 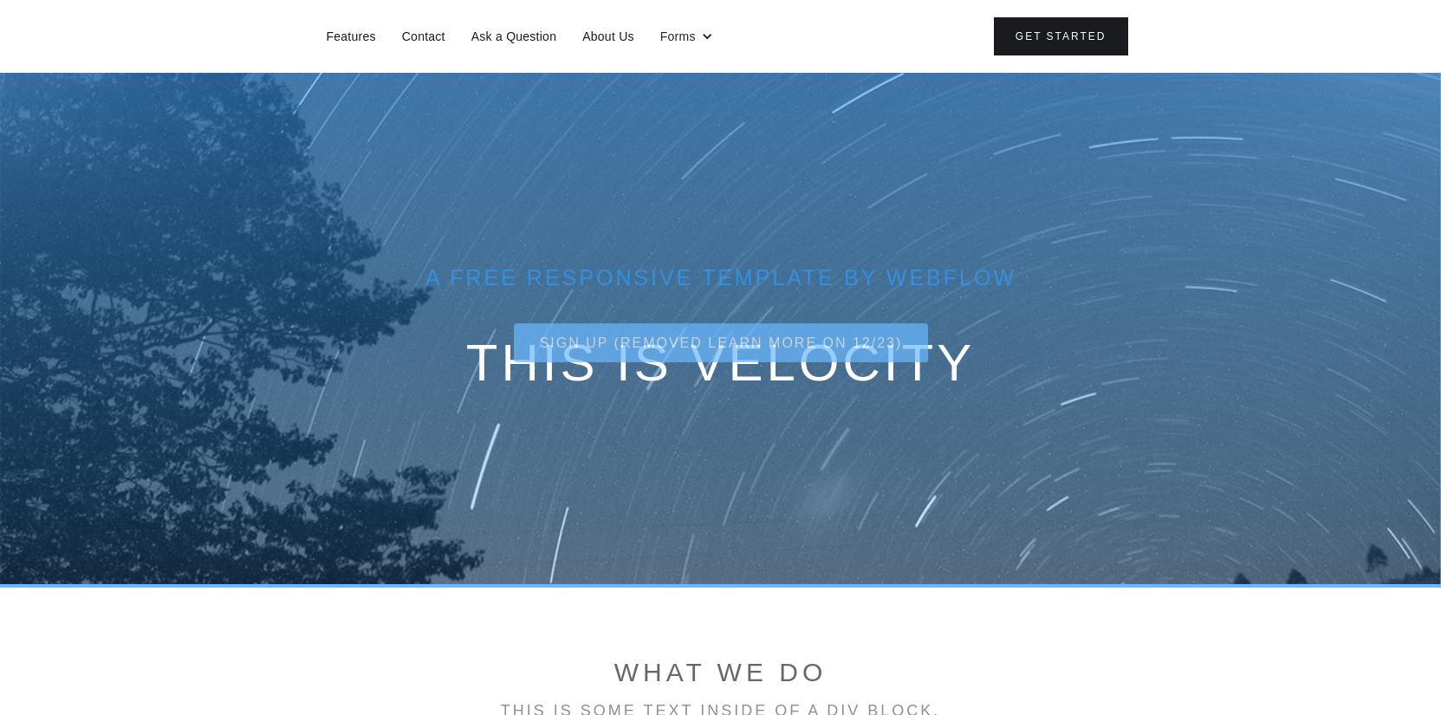 I want to click on a: About Us, so click(x=608, y=36).